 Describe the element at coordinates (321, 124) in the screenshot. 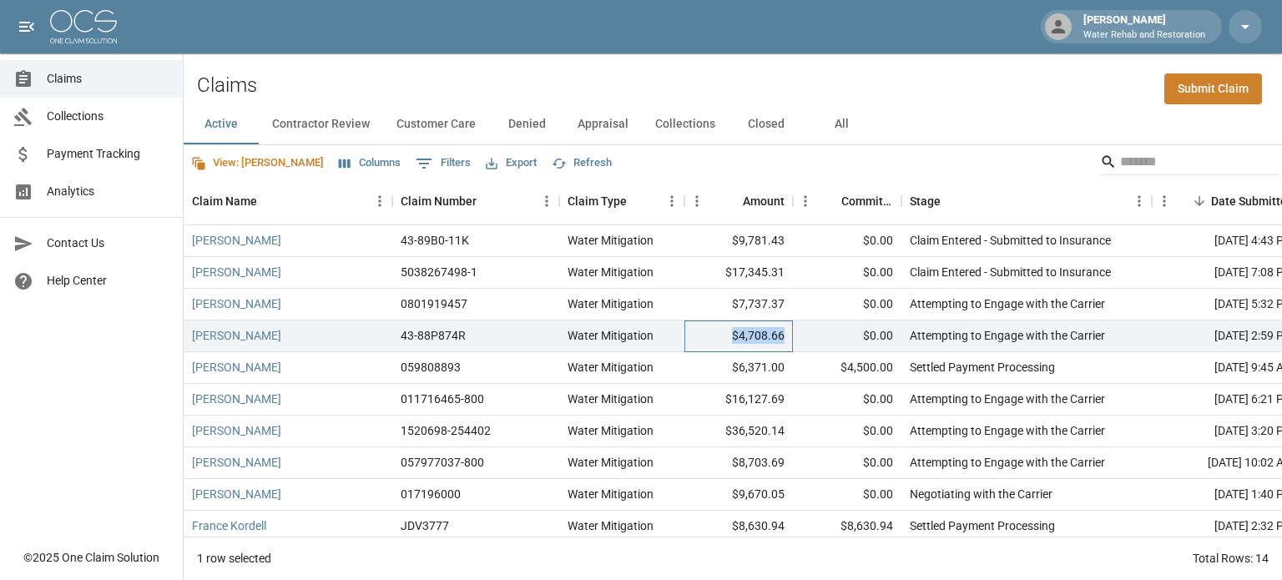

I see `button: Contractor Review` at that location.